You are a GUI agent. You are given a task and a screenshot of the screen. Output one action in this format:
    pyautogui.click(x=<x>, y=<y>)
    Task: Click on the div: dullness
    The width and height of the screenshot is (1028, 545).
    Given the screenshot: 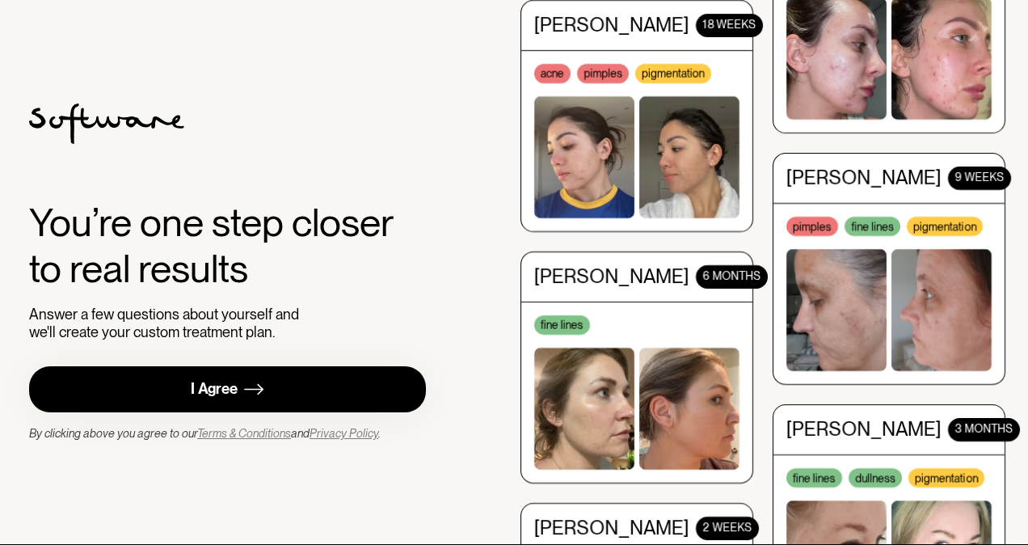 What is the action you would take?
    pyautogui.click(x=875, y=463)
    